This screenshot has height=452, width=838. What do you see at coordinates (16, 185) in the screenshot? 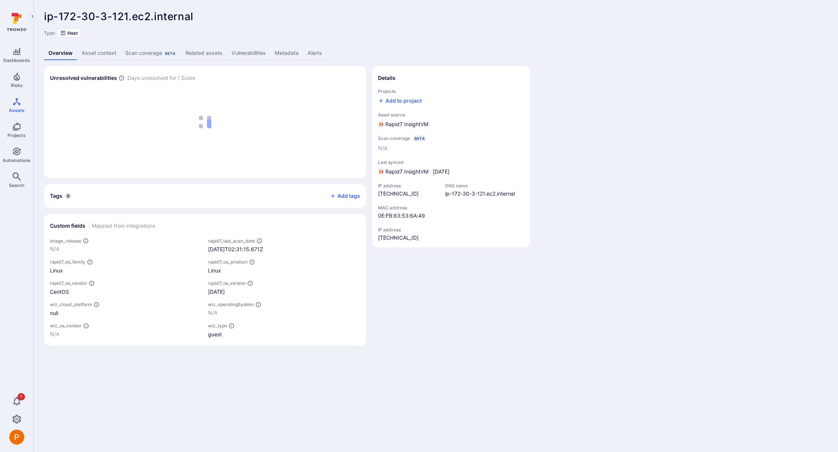
I see `span: Search` at bounding box center [16, 185].